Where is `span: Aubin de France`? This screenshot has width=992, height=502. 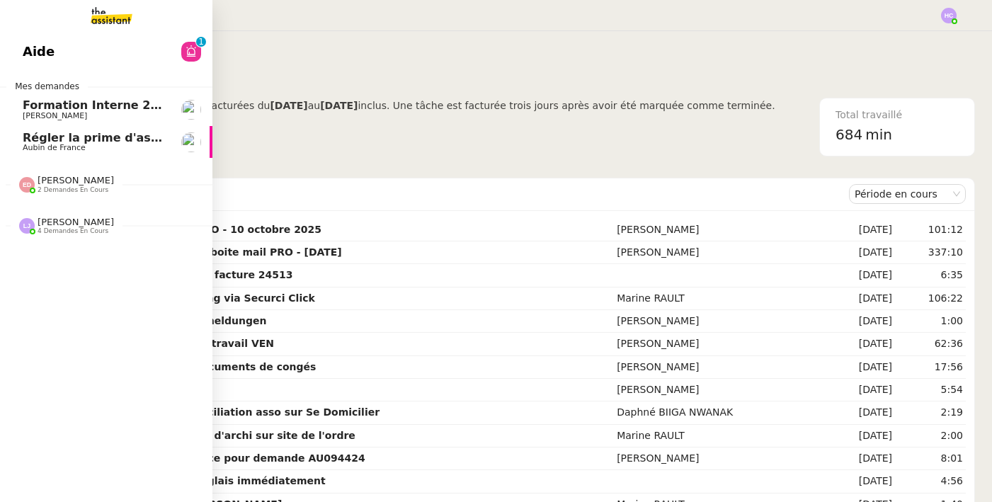
span: Aubin de France is located at coordinates (54, 147).